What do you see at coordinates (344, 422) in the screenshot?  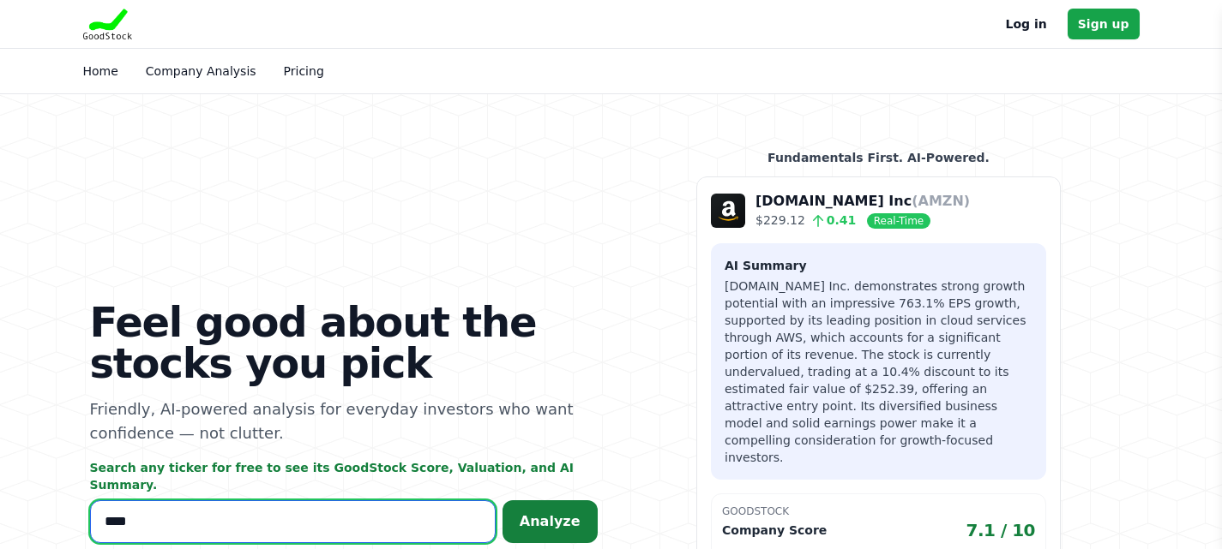 I see `p: Friendly, AI-powered analysis for everyday investors who want confidence — not clutter.` at bounding box center [344, 422].